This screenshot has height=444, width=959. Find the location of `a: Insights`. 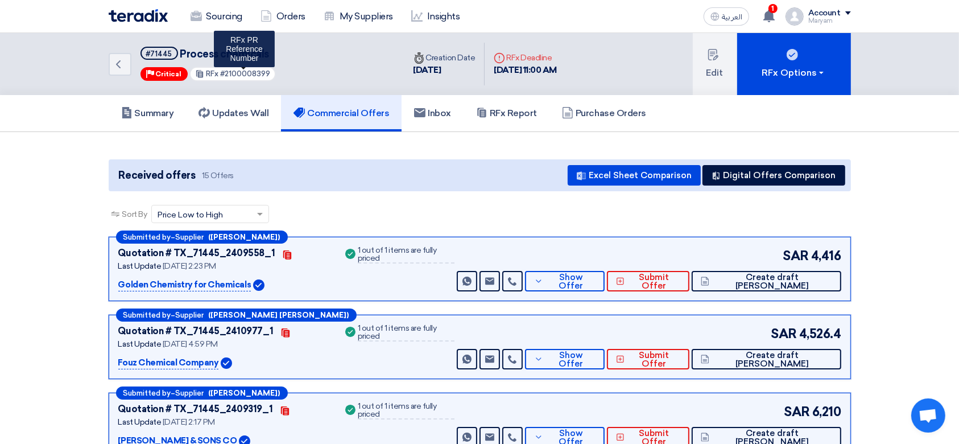

a: Insights is located at coordinates (435, 16).